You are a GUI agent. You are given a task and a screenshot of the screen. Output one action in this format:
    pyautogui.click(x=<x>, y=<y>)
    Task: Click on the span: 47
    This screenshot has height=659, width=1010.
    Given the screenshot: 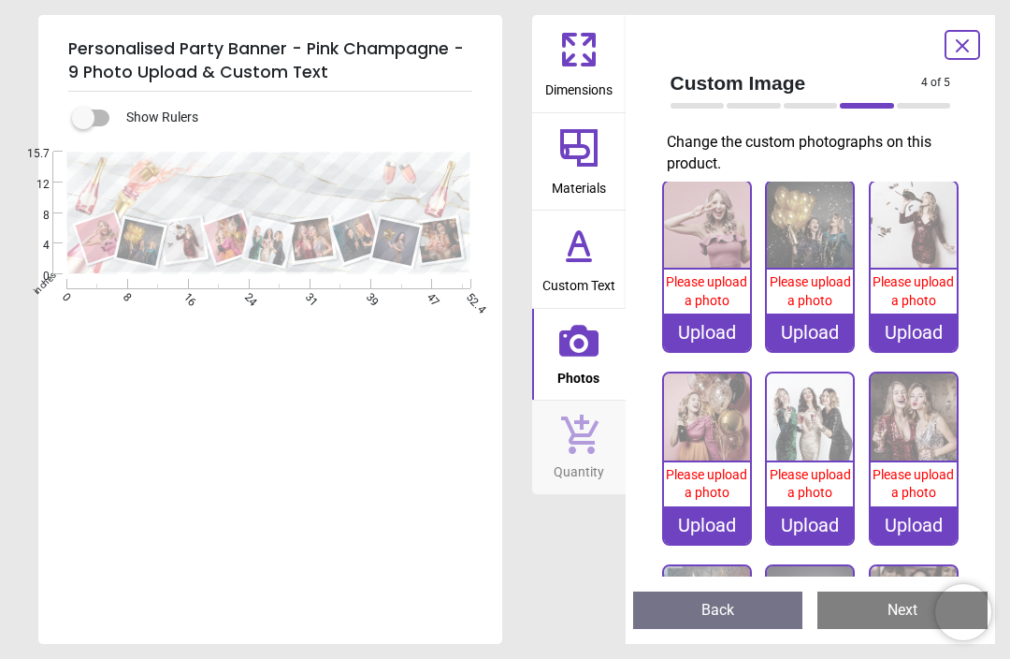 What is the action you would take?
    pyautogui.click(x=428, y=296)
    